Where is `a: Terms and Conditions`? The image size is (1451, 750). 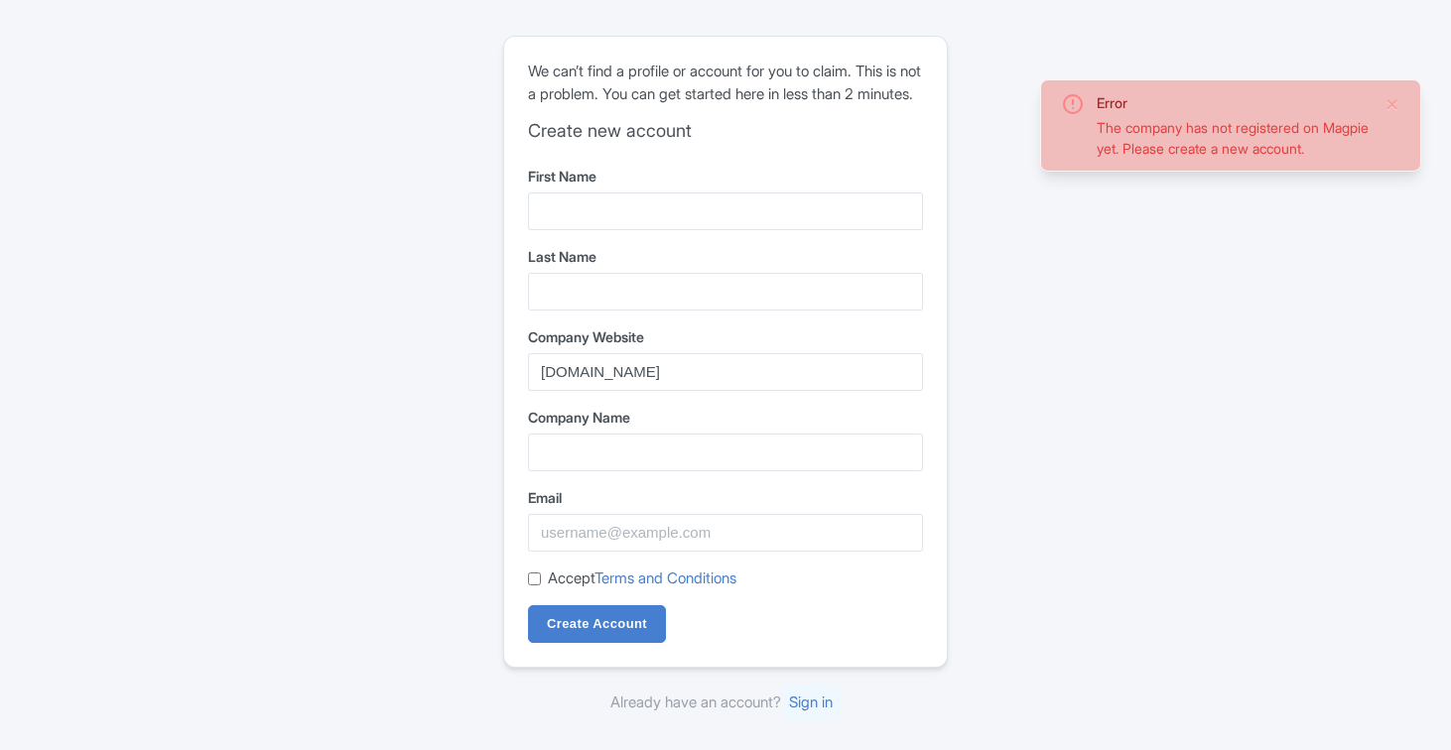 a: Terms and Conditions is located at coordinates (665, 577).